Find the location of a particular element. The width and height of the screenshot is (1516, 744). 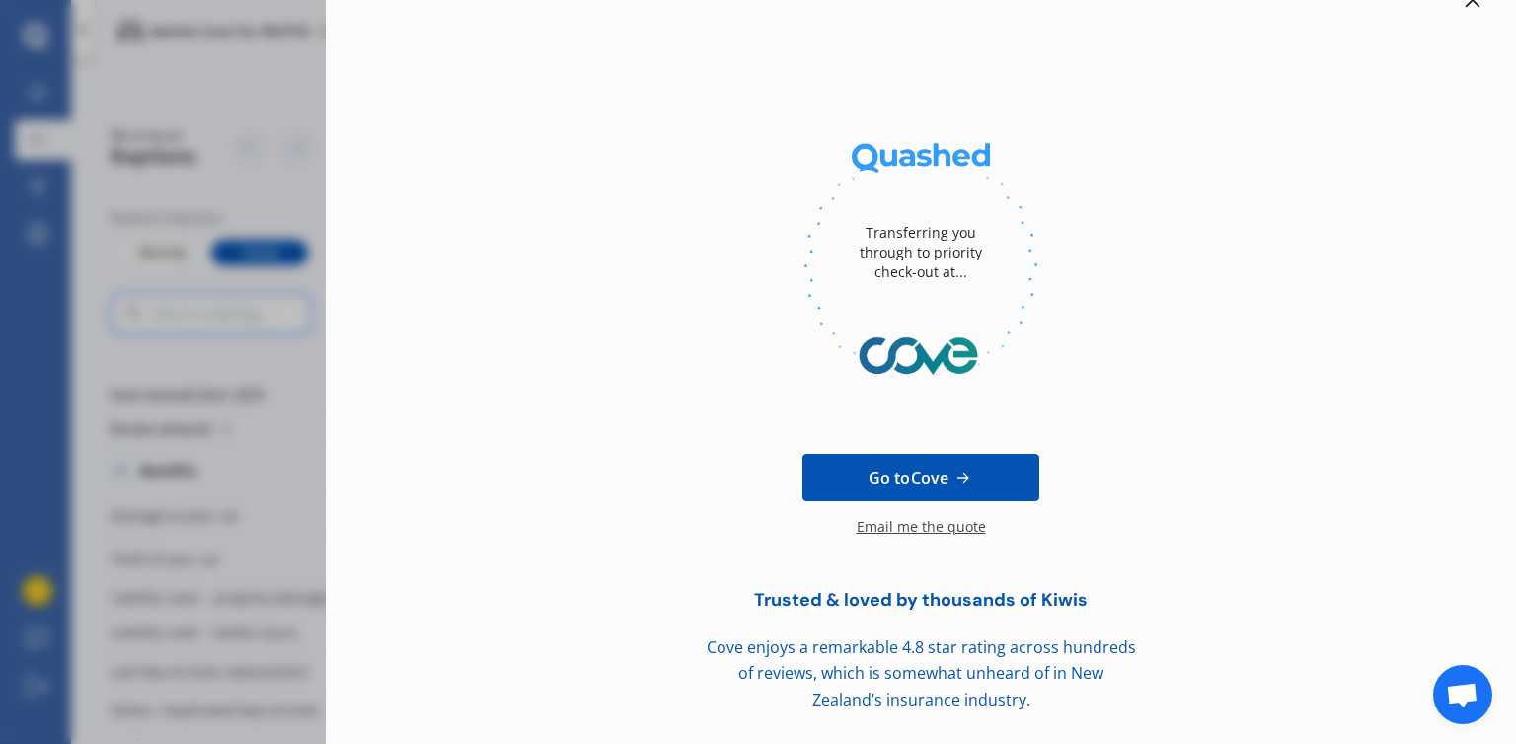

div: Email me the quote is located at coordinates (921, 537).